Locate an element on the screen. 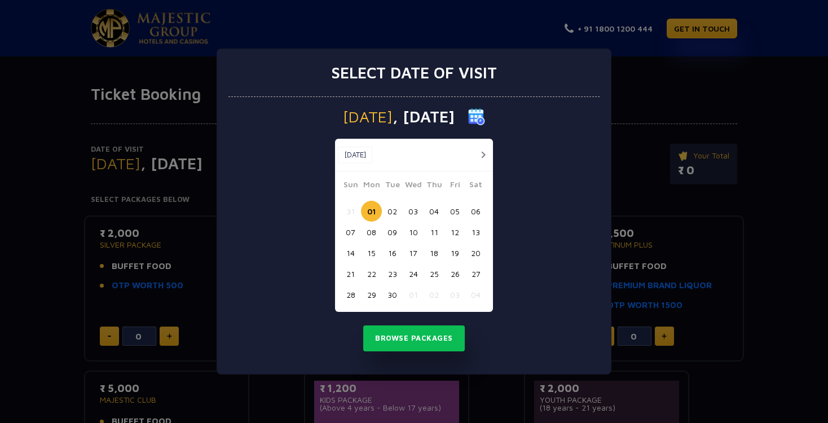 This screenshot has height=423, width=828. button: 17 is located at coordinates (413, 253).